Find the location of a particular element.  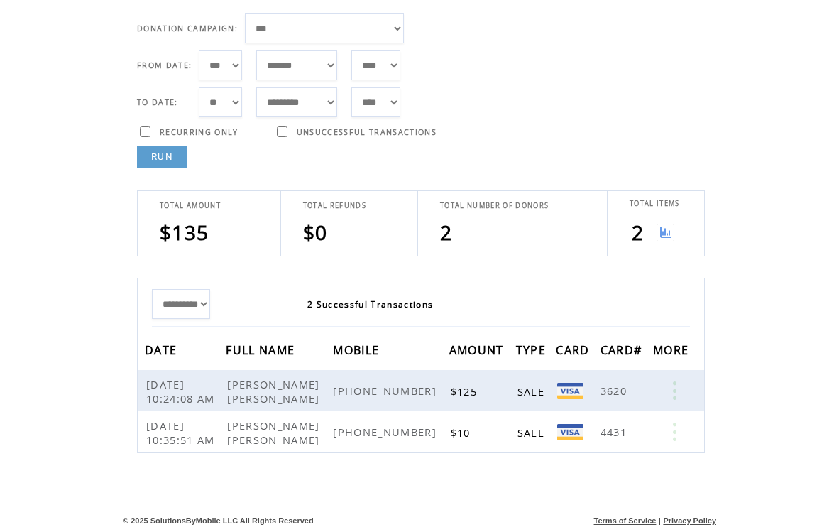

span: 2 Successful Transactions is located at coordinates (370, 304).